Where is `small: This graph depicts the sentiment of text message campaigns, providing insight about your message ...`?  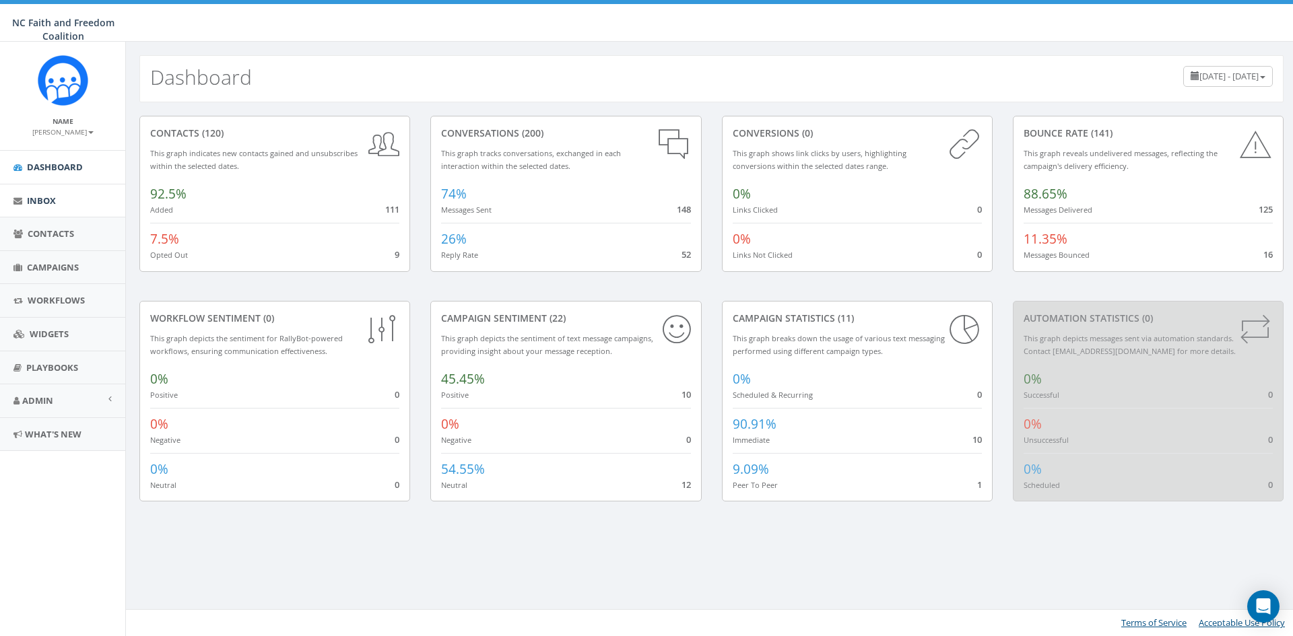
small: This graph depicts the sentiment of text message campaigns, providing insight about your message ... is located at coordinates (547, 345).